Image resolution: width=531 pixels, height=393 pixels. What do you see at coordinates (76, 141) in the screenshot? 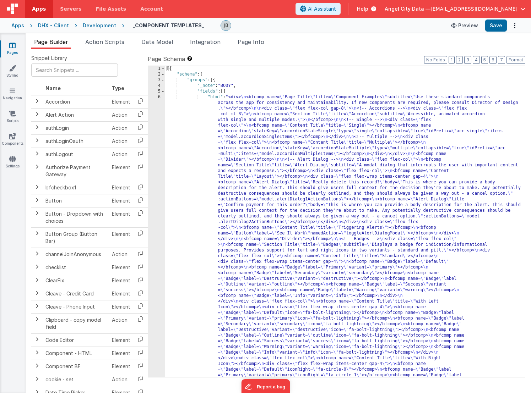
I see `td: authLoginOauth` at bounding box center [76, 141].